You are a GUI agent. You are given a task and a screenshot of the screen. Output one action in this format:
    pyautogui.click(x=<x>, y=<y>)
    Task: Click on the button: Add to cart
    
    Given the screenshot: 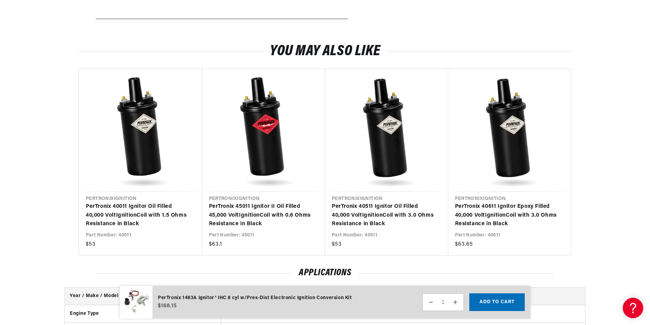 What is the action you would take?
    pyautogui.click(x=497, y=302)
    